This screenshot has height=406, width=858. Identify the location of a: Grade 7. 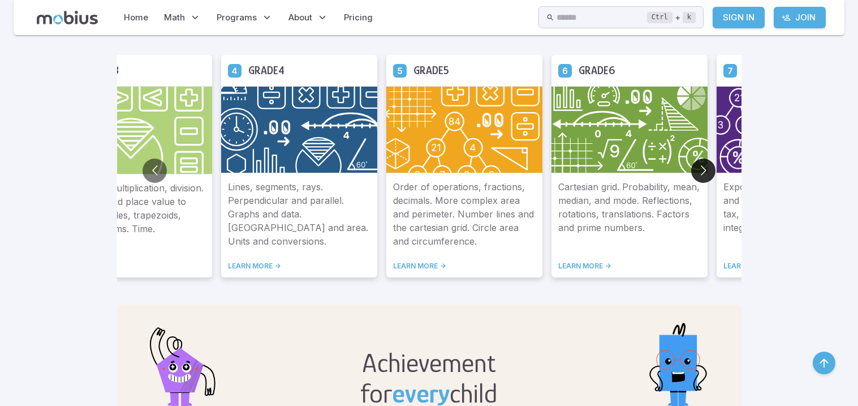
(731, 70).